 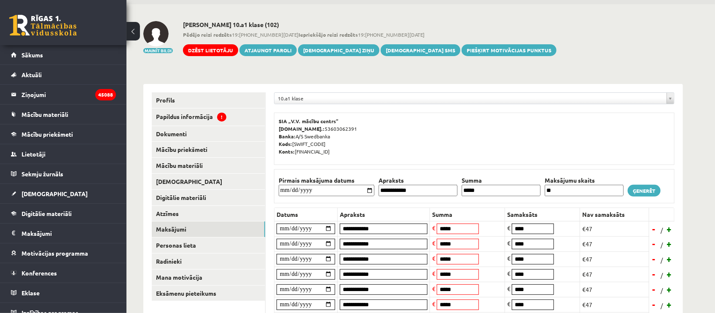 I want to click on a: 10.a1 klase, so click(x=475, y=98).